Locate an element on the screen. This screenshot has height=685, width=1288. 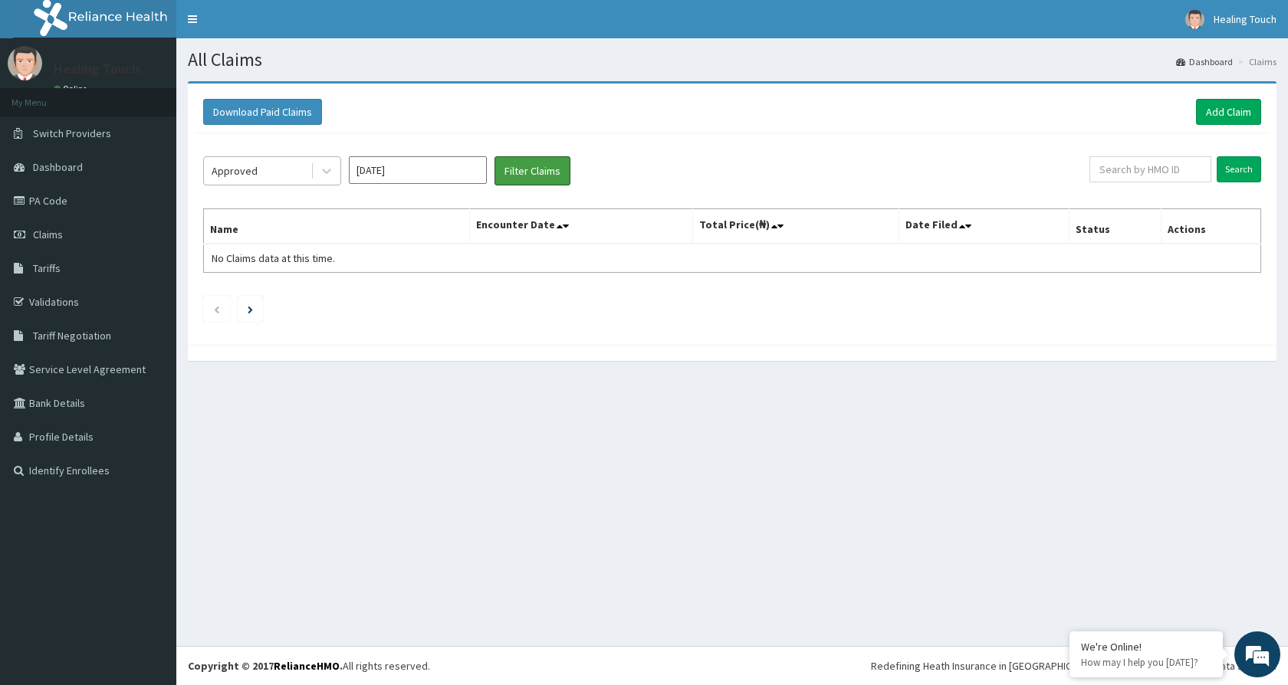
a: Add Claim is located at coordinates (1228, 112).